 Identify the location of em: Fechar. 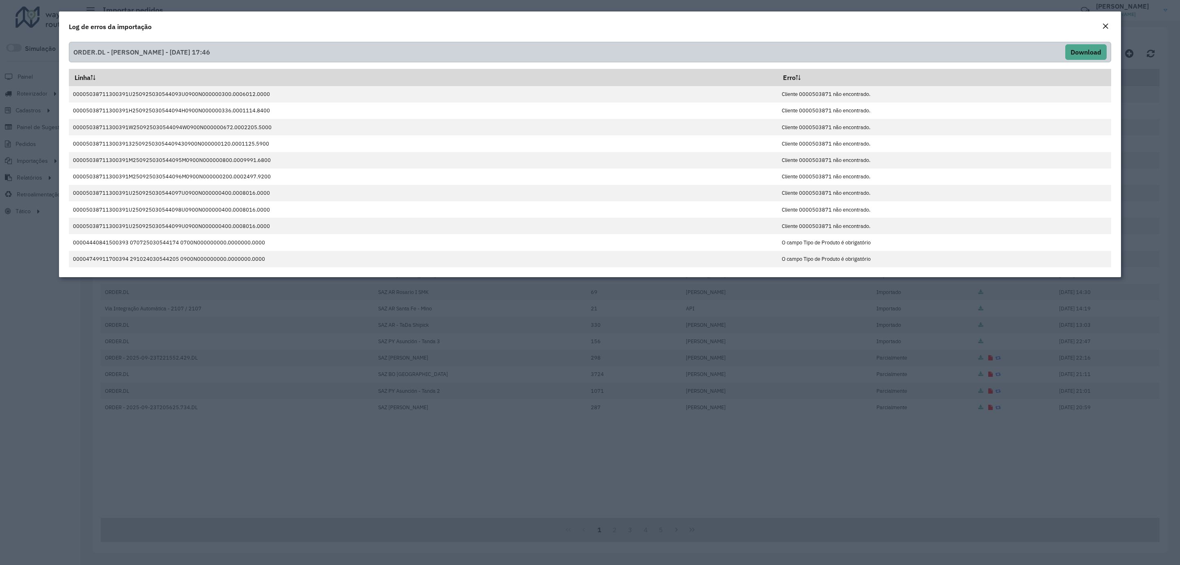
(1106, 26).